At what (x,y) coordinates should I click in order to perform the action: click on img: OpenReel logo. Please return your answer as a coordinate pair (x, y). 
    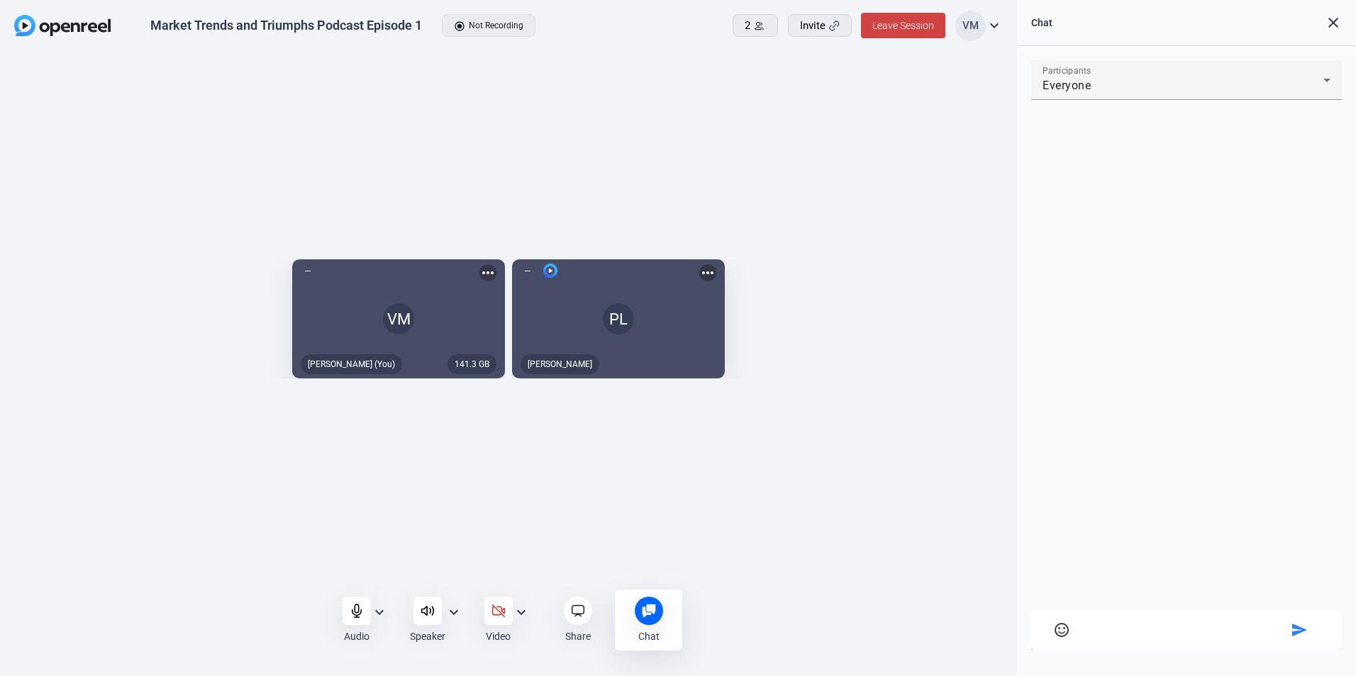
    Looking at the image, I should click on (62, 26).